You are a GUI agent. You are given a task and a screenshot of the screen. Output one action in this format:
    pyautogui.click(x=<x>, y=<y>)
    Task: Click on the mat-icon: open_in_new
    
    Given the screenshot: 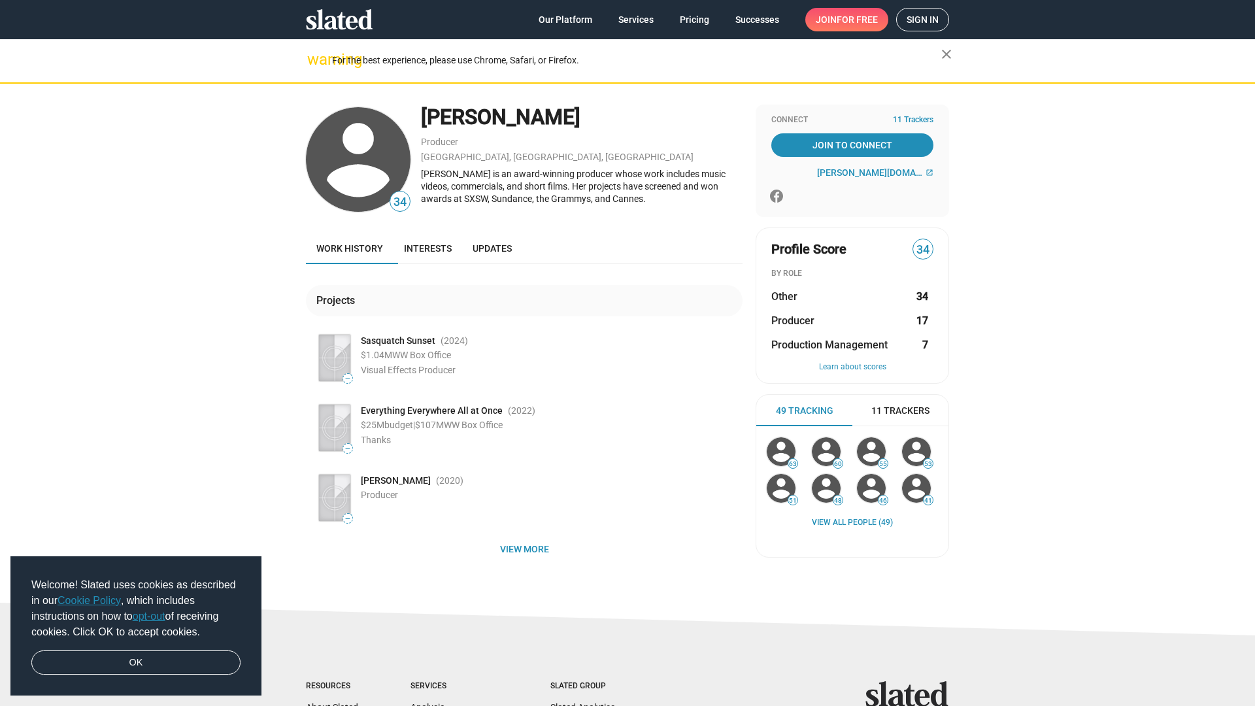 What is the action you would take?
    pyautogui.click(x=930, y=173)
    